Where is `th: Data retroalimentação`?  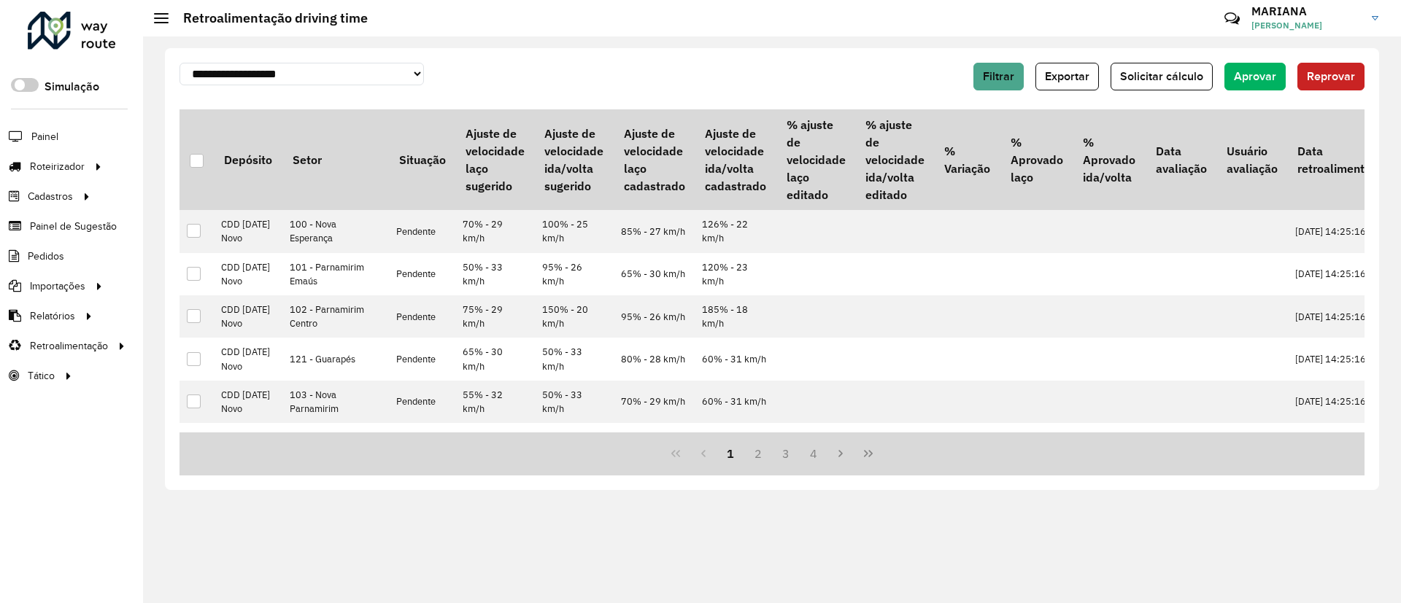 th: Data retroalimentação is located at coordinates (1344, 160).